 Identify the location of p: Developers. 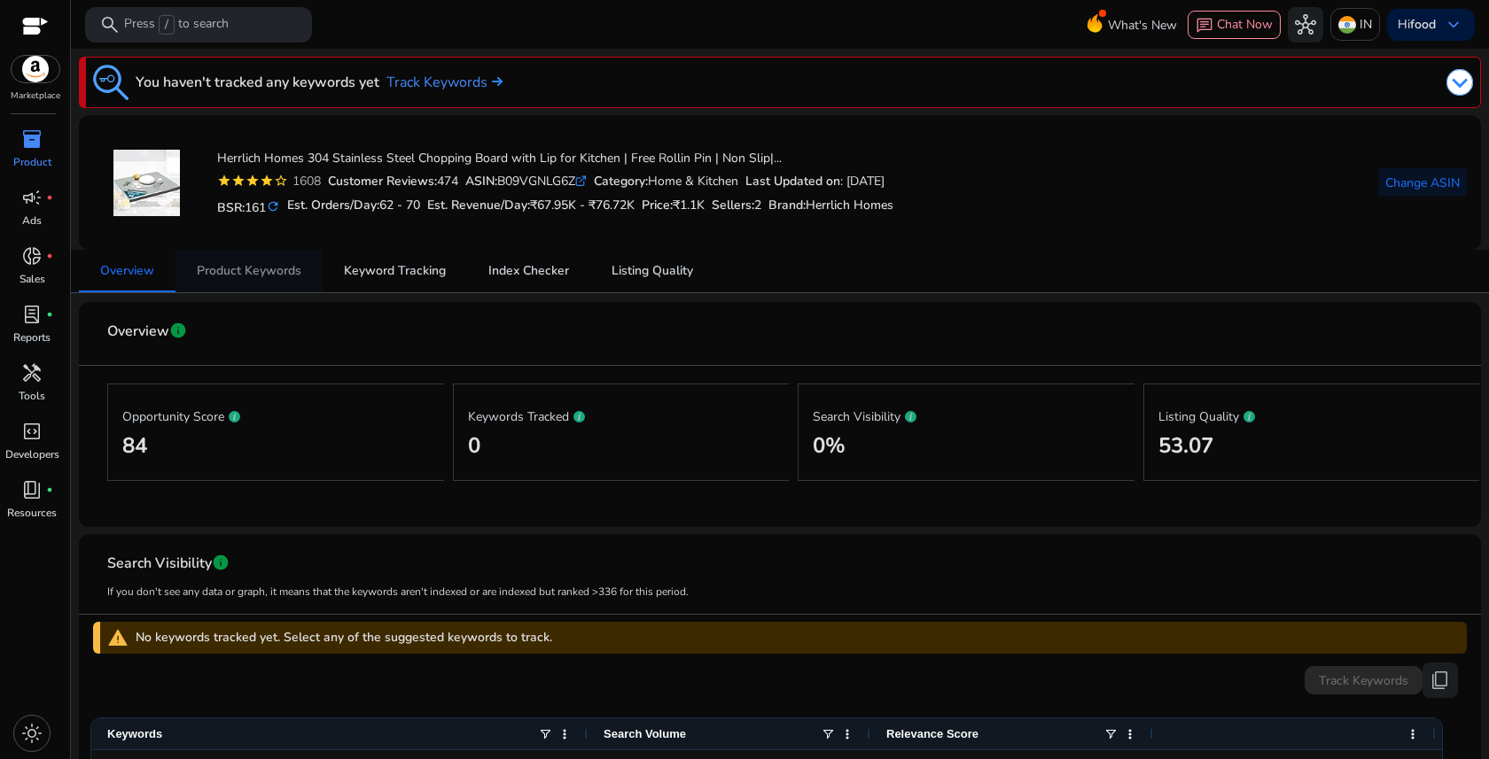
(32, 455).